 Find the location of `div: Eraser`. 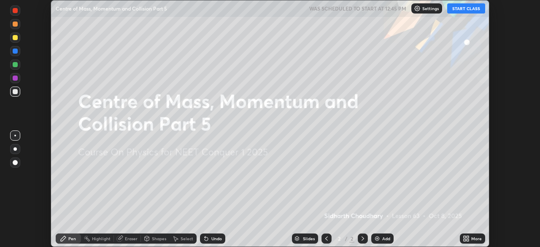

div: Eraser is located at coordinates (131, 238).